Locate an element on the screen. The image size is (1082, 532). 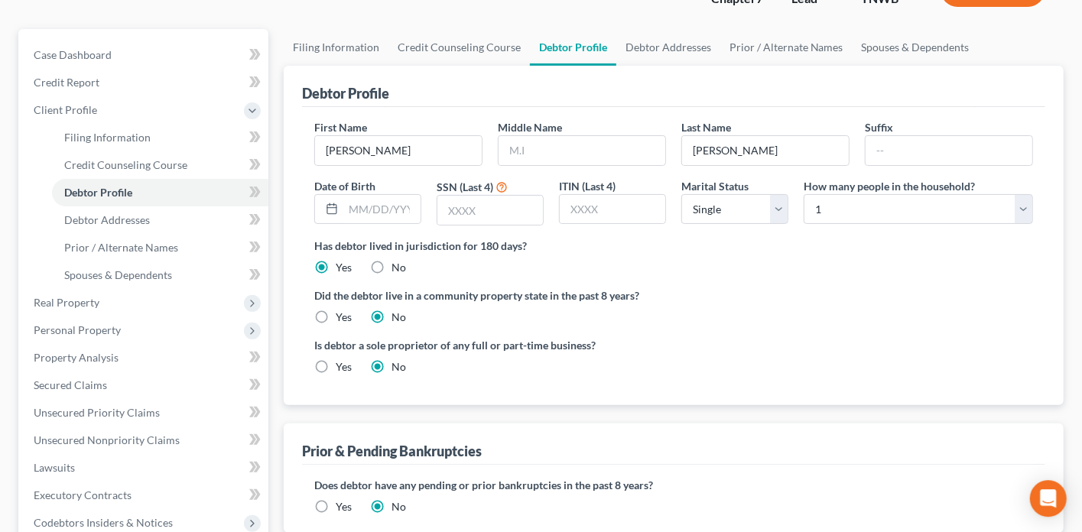
label: Did the debtor live in a community property state in the past 8 years? is located at coordinates (674, 295).